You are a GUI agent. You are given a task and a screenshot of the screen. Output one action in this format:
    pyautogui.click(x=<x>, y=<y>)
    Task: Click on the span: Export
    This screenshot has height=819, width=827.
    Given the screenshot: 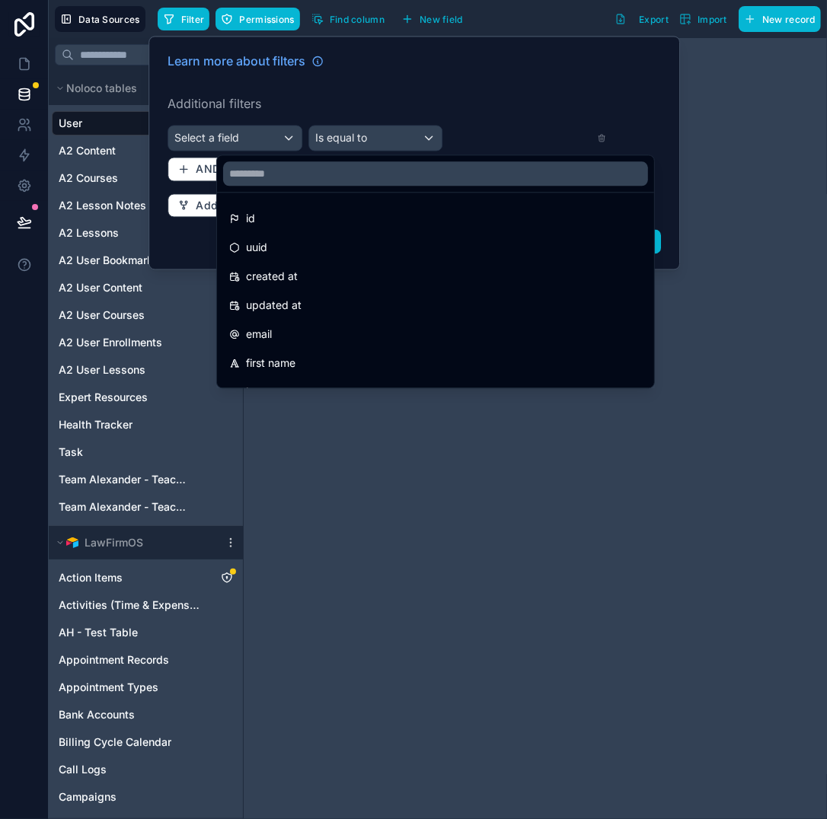 What is the action you would take?
    pyautogui.click(x=653, y=19)
    